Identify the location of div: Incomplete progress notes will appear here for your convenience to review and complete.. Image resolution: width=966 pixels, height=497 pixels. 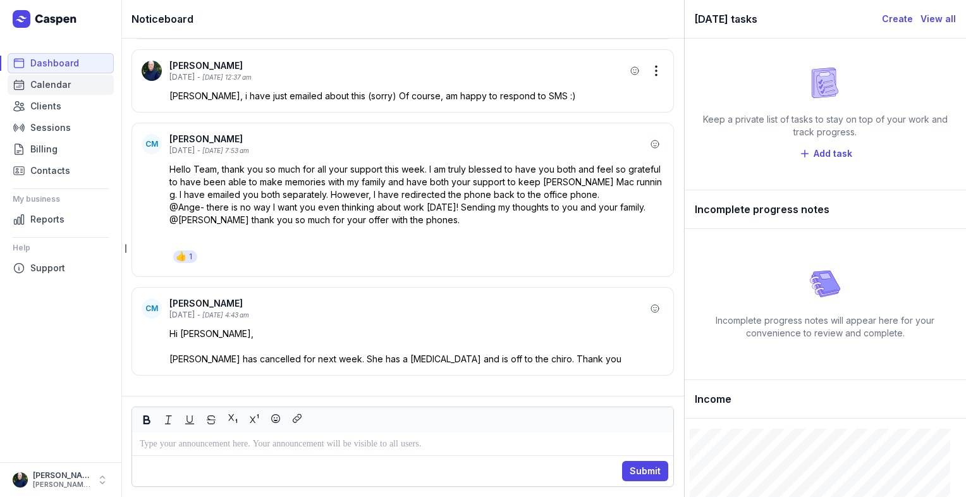
(825, 327).